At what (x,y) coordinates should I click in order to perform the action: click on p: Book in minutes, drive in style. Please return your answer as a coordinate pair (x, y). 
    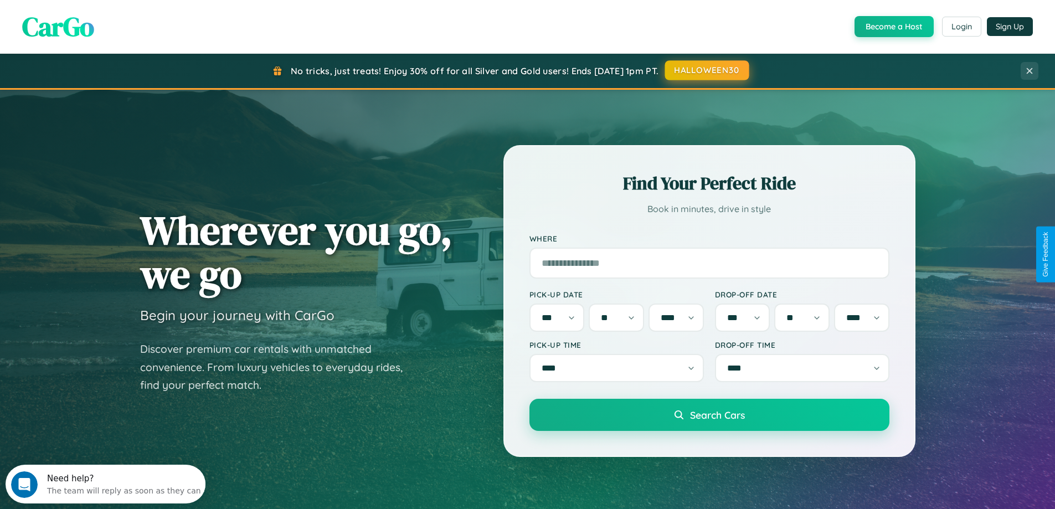
    Looking at the image, I should click on (710, 209).